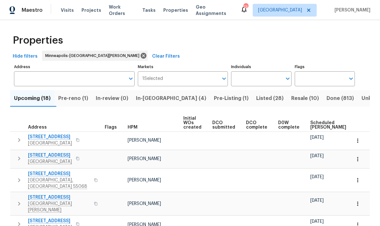  What do you see at coordinates (149, 10) in the screenshot?
I see `span: Tasks` at bounding box center [149, 10].